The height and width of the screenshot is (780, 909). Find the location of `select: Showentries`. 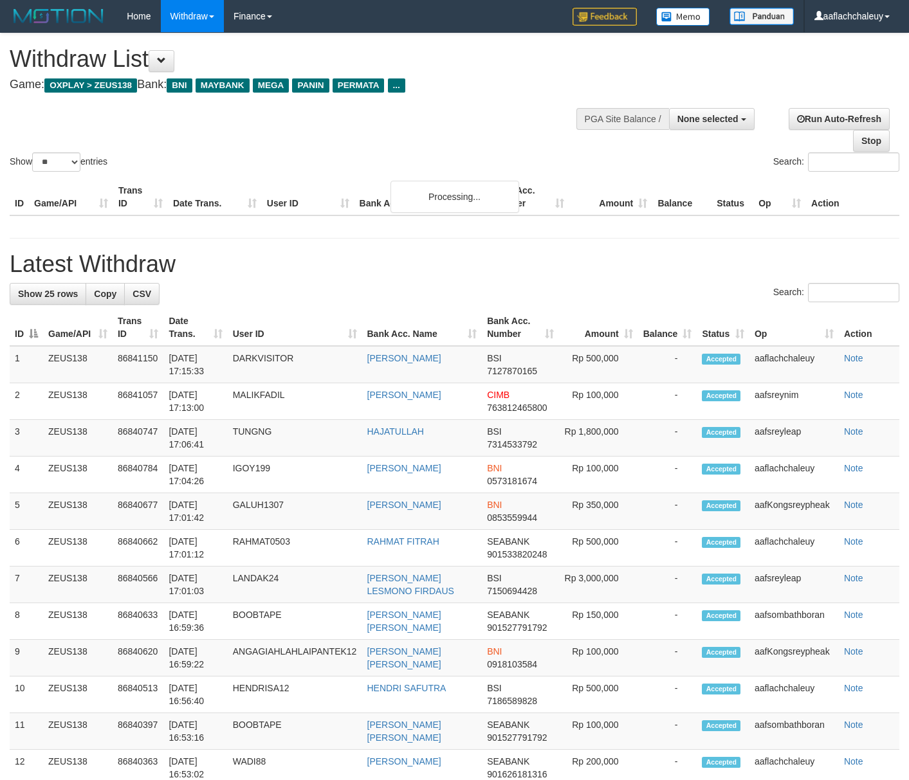

select: Showentries is located at coordinates (56, 162).